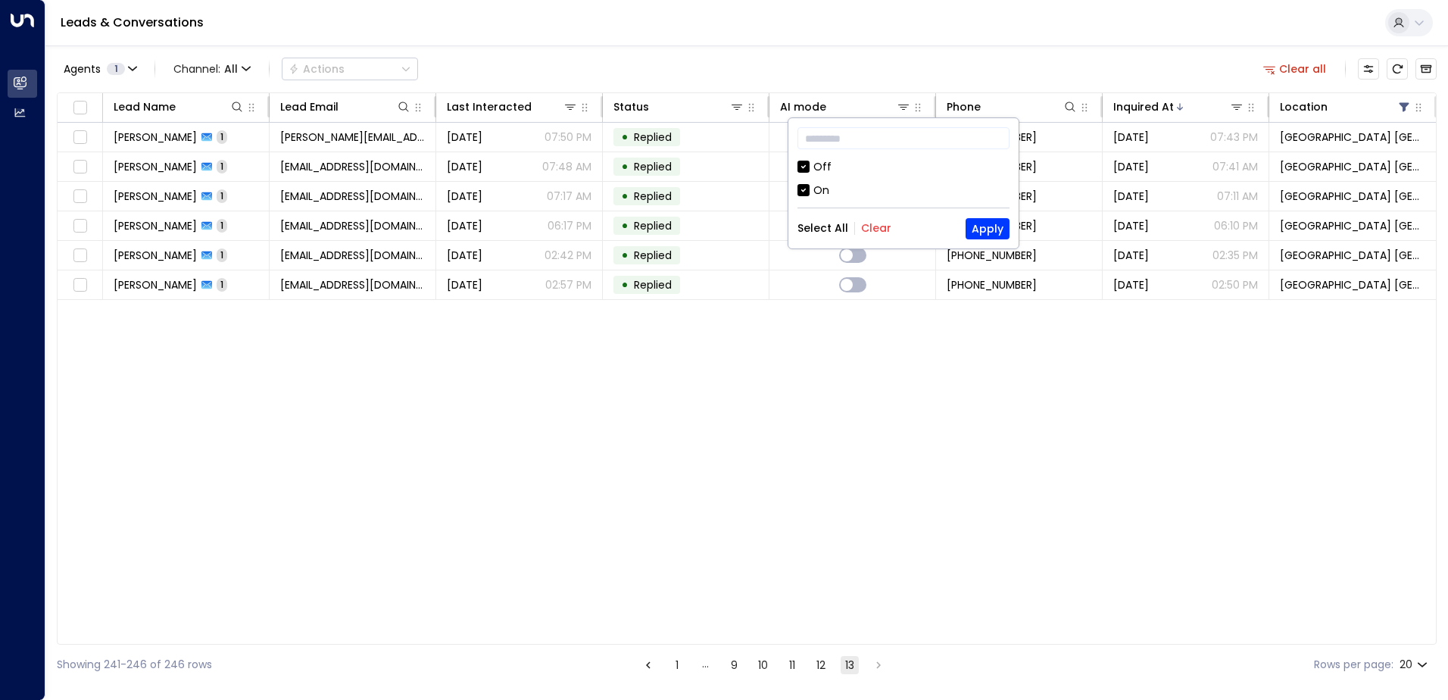  What do you see at coordinates (352, 196) in the screenshot?
I see `span: muralitharan22@yahoo.com` at bounding box center [352, 196].